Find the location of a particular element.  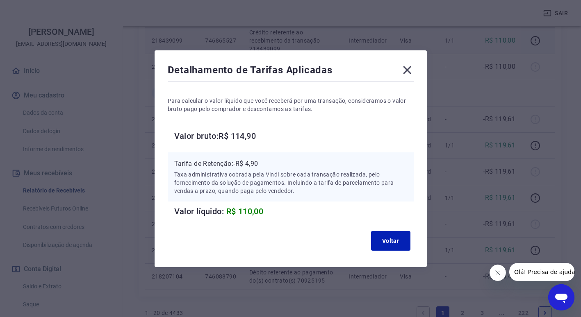

h6: Valor líquido: is located at coordinates (294, 211).